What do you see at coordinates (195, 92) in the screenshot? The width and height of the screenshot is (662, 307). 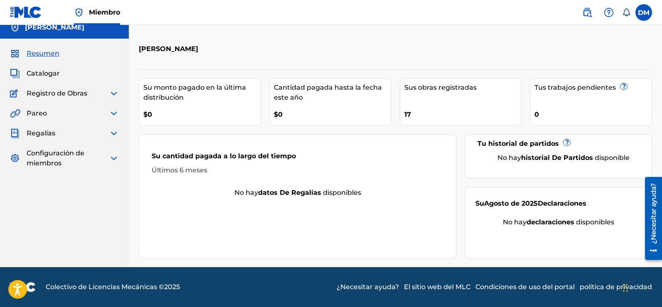 I see `font: Su monto pagado en la última distribución` at bounding box center [195, 92].